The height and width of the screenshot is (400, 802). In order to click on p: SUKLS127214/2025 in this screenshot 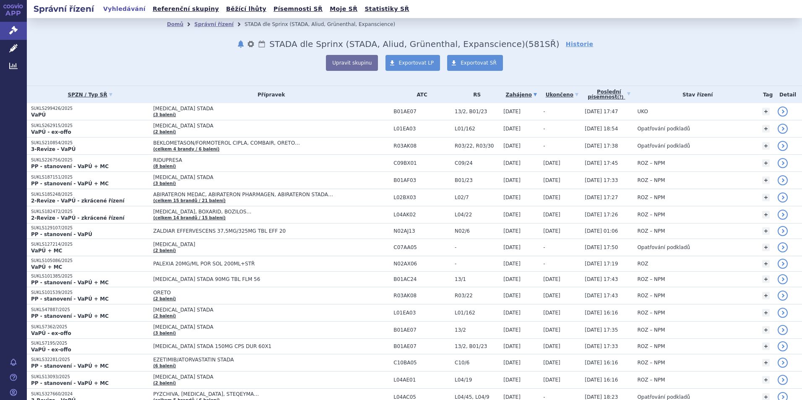, I will do `click(90, 245)`.